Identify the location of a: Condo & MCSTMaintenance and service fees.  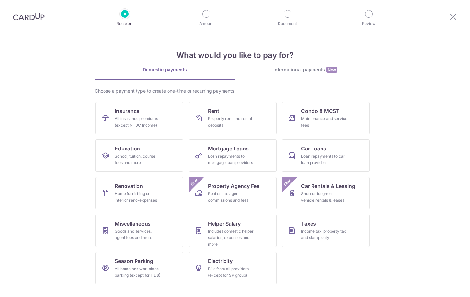
(326, 118).